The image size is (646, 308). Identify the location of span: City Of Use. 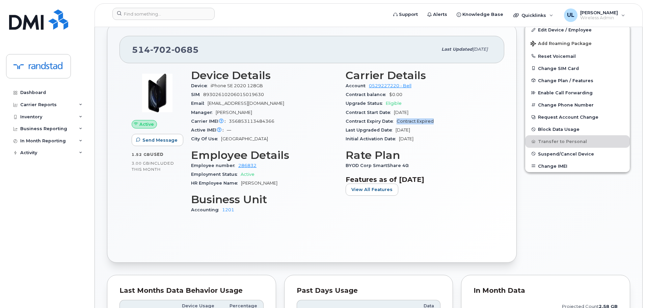
(206, 138).